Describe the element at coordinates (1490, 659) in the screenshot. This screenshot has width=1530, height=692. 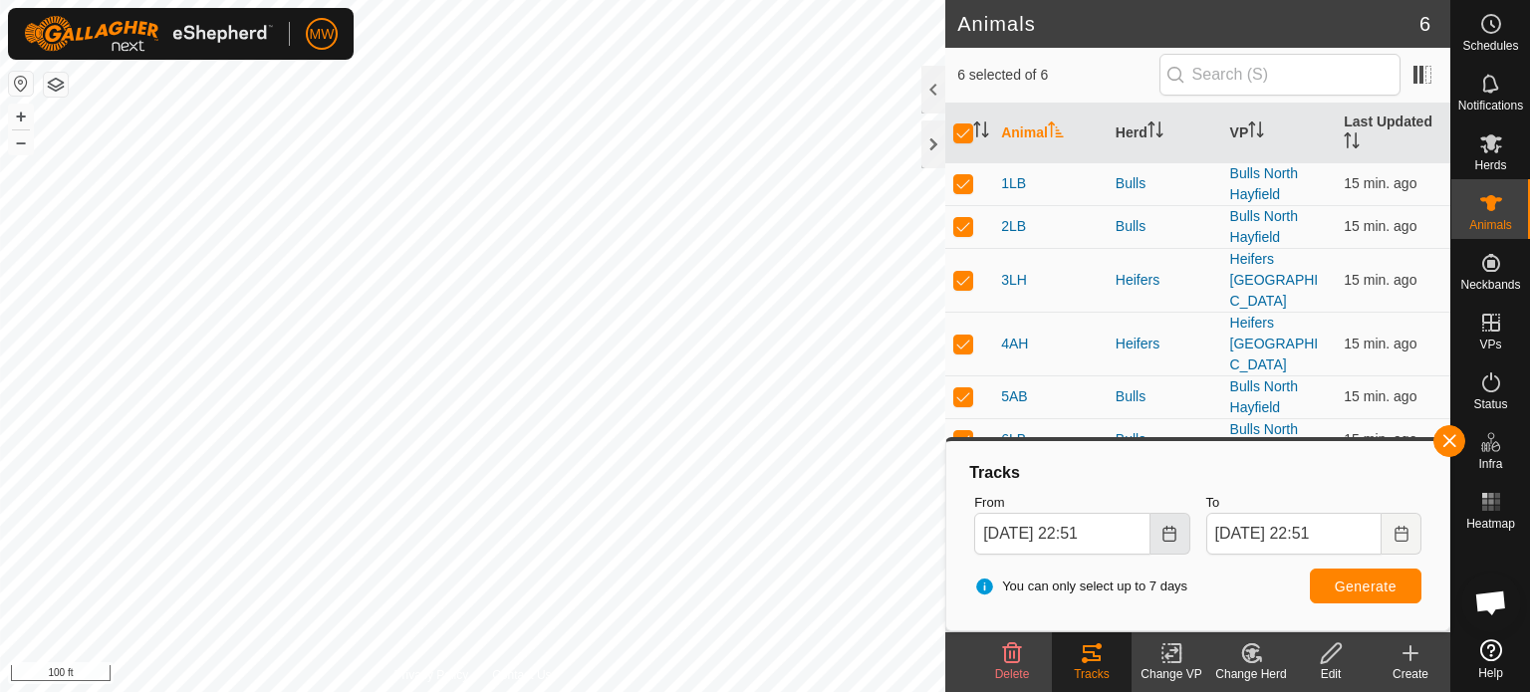
I see `a: Help` at that location.